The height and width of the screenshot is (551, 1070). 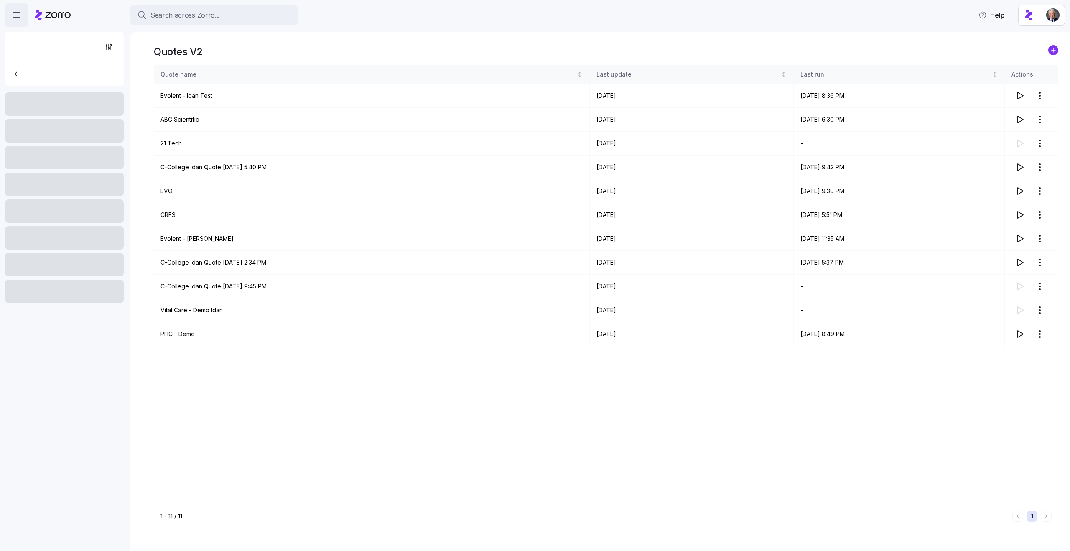 What do you see at coordinates (372, 334) in the screenshot?
I see `td: PHC - Demo` at bounding box center [372, 334].